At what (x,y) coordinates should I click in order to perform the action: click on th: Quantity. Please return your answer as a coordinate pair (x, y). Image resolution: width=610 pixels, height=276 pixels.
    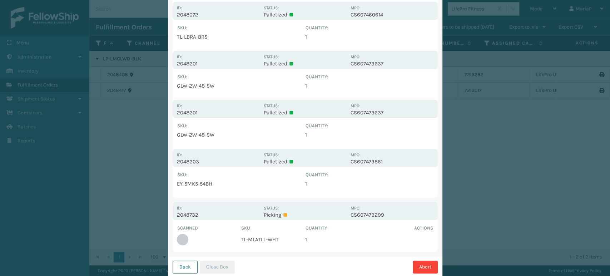
    Looking at the image, I should click on (338, 228).